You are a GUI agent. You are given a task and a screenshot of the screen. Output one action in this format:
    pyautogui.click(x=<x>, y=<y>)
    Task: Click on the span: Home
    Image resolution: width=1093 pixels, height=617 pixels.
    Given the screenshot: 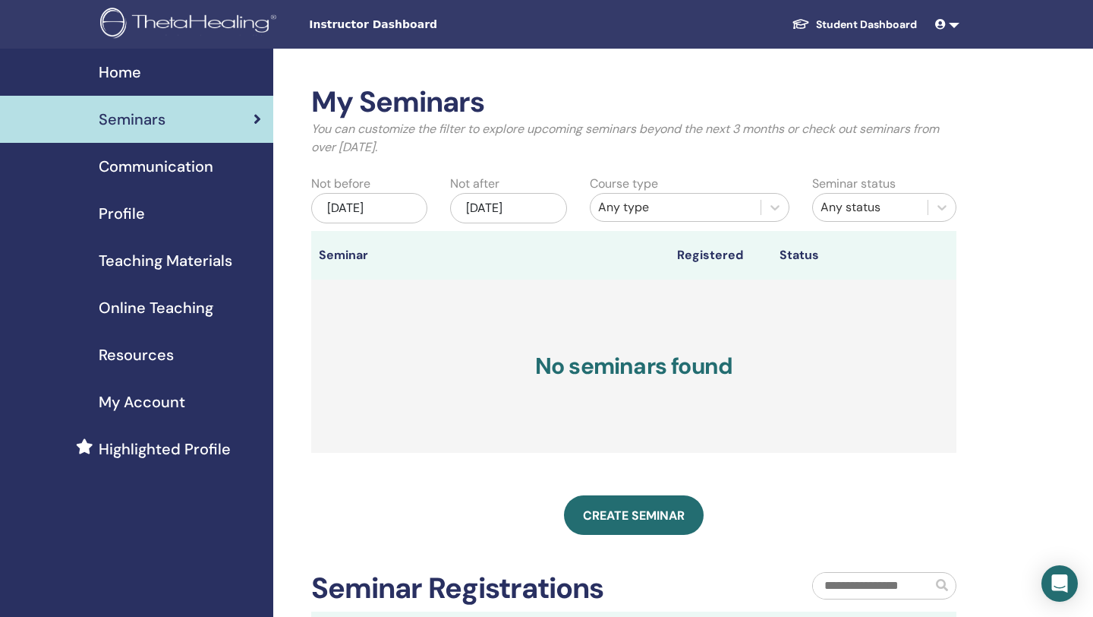 What is the action you would take?
    pyautogui.click(x=120, y=72)
    